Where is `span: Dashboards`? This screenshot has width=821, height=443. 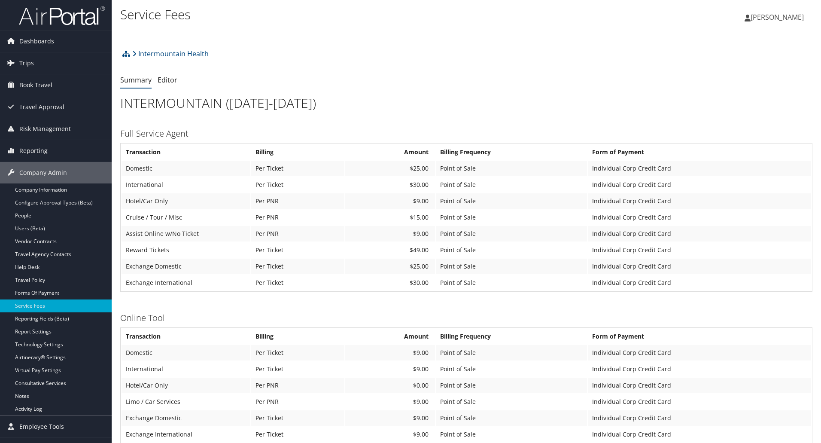 span: Dashboards is located at coordinates (36, 41).